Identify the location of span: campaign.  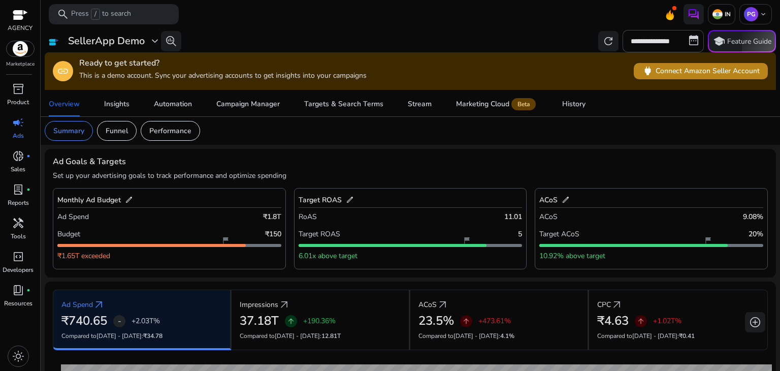
(18, 122).